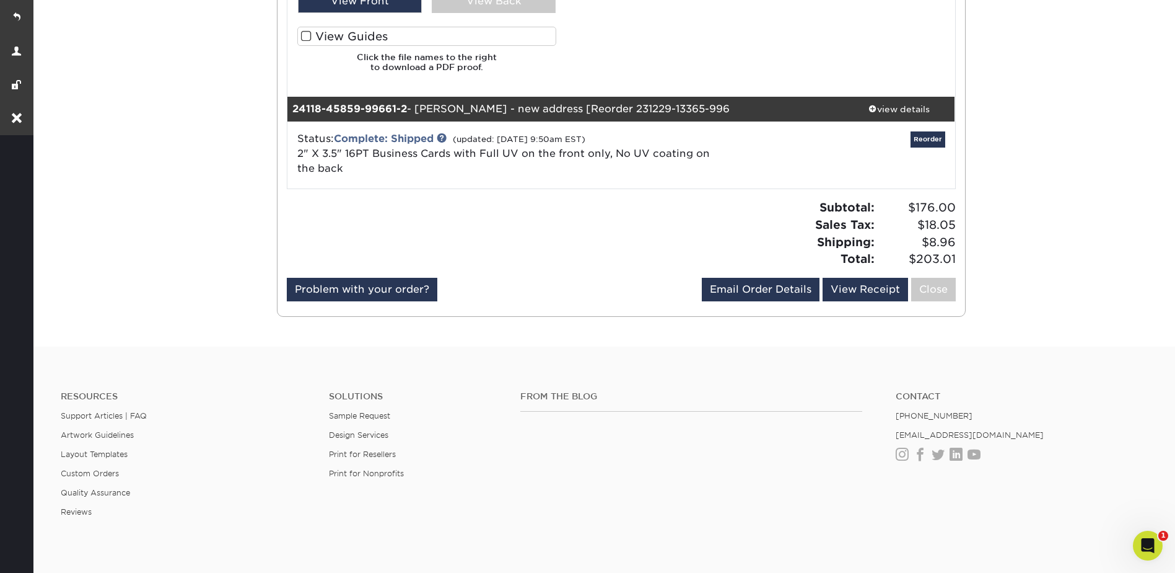 The width and height of the screenshot is (1175, 573). I want to click on a: Custom Orders, so click(90, 473).